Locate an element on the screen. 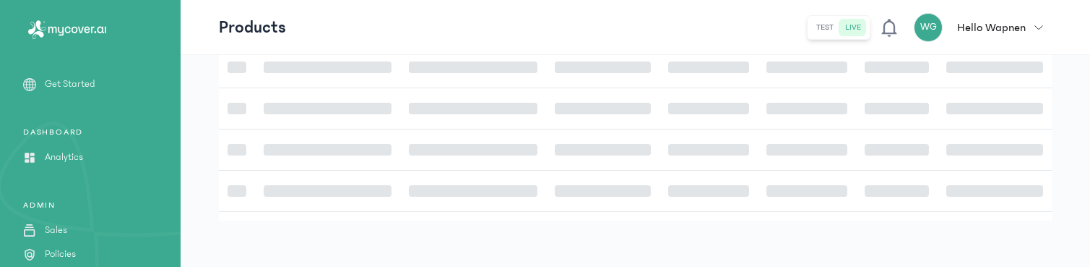  button: WGHello Wapnen is located at coordinates (983, 27).